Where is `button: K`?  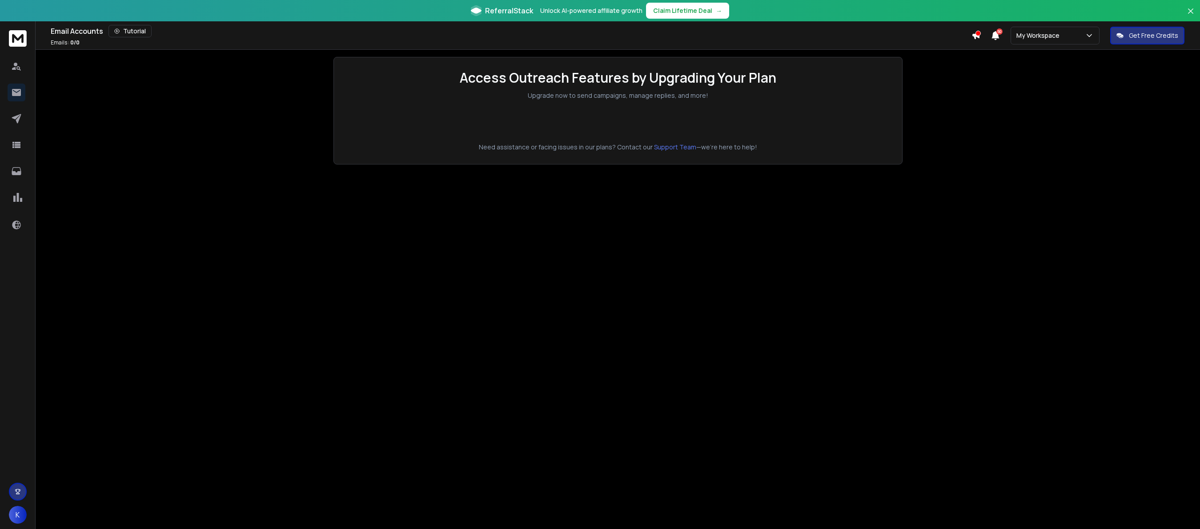 button: K is located at coordinates (18, 515).